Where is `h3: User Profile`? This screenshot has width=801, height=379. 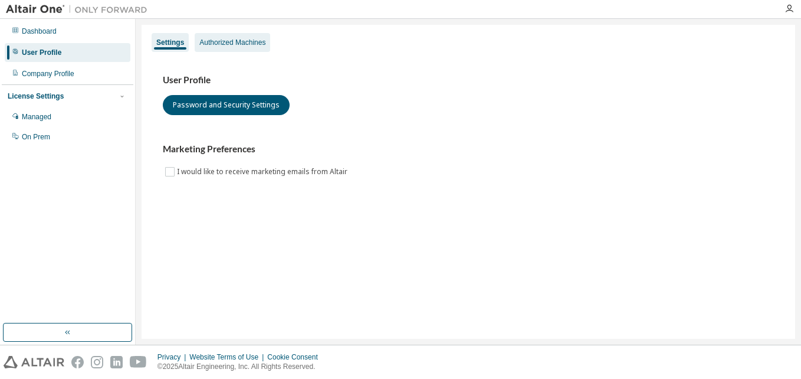 h3: User Profile is located at coordinates (468, 80).